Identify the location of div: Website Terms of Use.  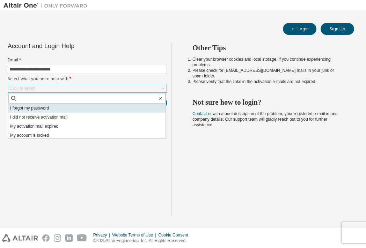
(135, 235).